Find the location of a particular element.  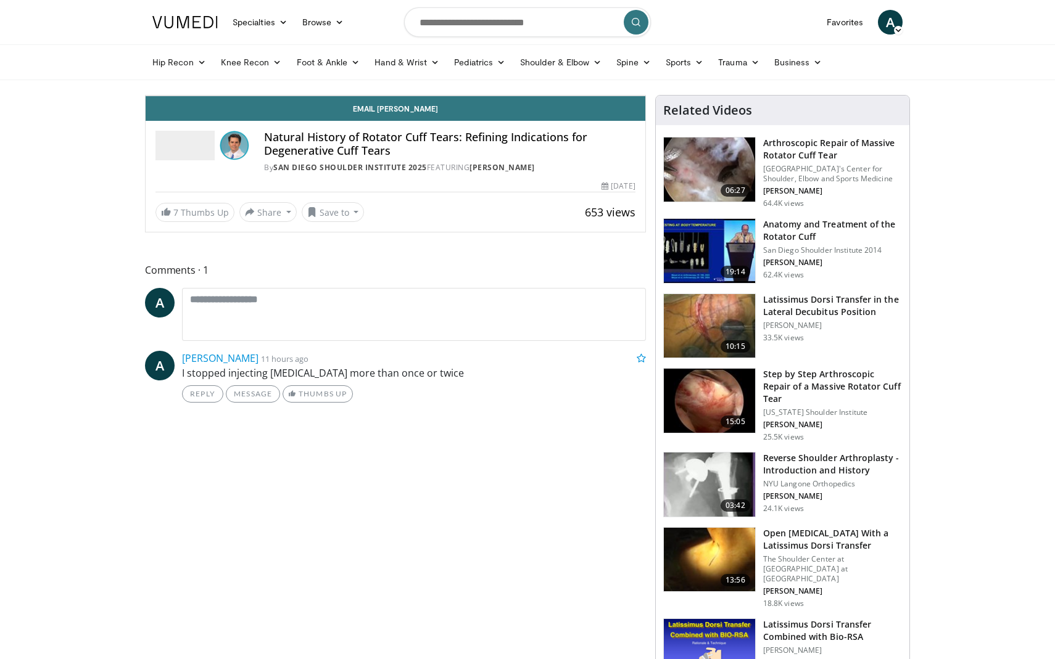

a: Spine is located at coordinates (633, 62).